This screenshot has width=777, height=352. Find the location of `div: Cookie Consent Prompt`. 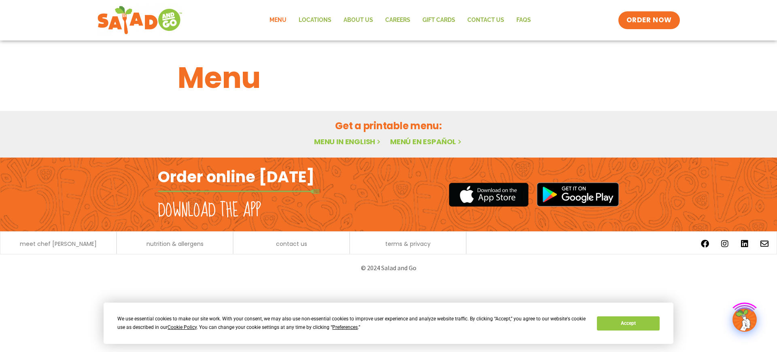

div: Cookie Consent Prompt is located at coordinates (389, 323).